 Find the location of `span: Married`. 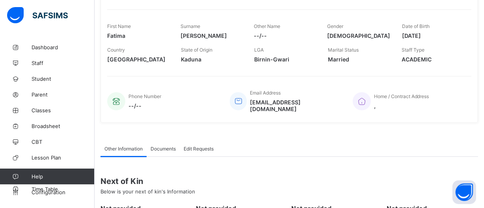

span: Married is located at coordinates (359, 59).